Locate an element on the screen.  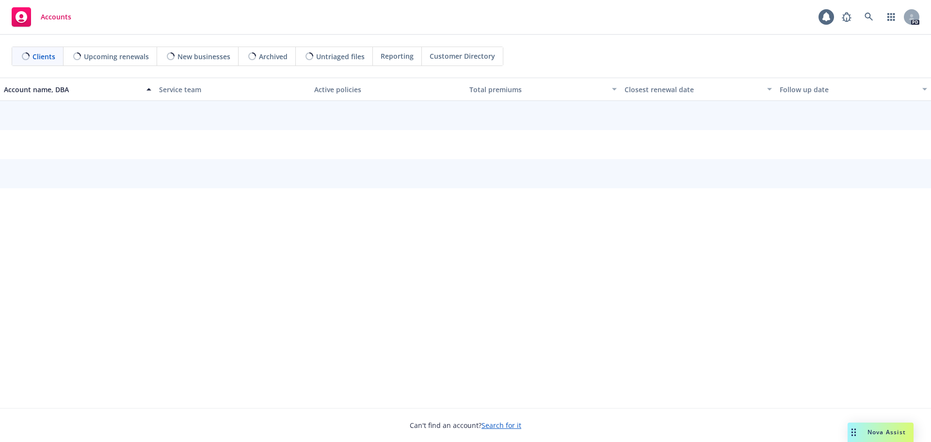
span: Untriaged files is located at coordinates (340, 56).